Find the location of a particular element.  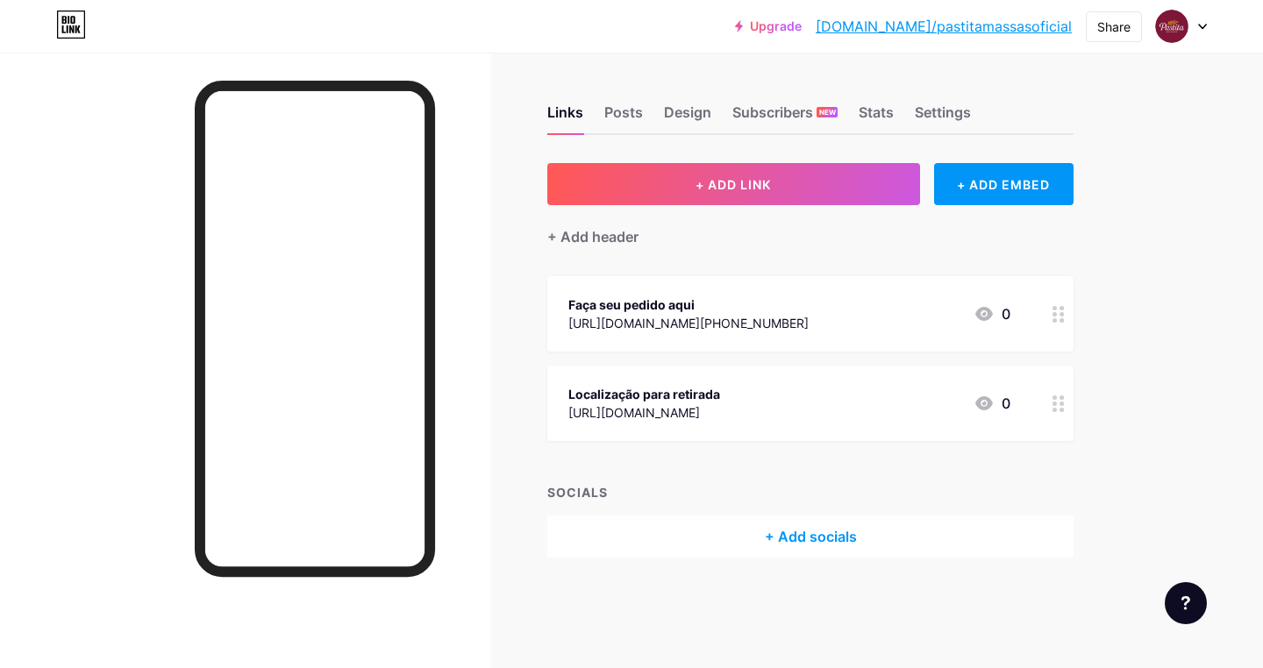

div: SOCIALS is located at coordinates (810, 492).